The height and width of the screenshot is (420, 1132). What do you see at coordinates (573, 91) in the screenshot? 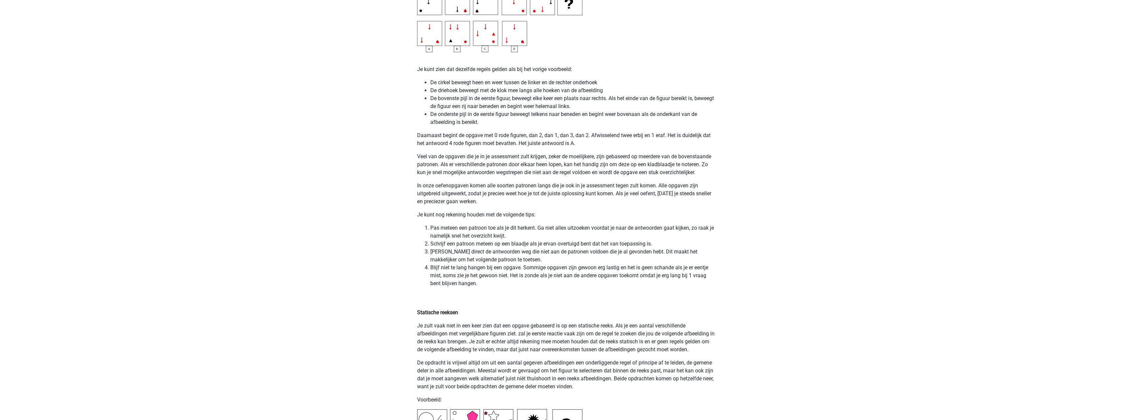
I see `li: De driehoek beweegt met de klok mee langs alle hoeken van de afbeelding` at bounding box center [573, 91].